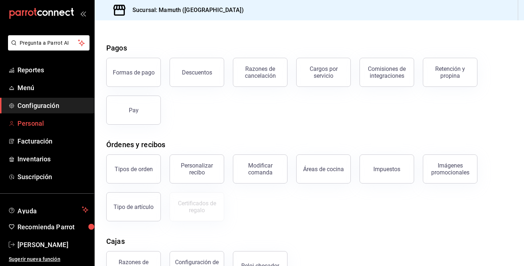 This screenshot has height=266, width=524. What do you see at coordinates (386, 169) in the screenshot?
I see `button: Impuestos` at bounding box center [386, 169].